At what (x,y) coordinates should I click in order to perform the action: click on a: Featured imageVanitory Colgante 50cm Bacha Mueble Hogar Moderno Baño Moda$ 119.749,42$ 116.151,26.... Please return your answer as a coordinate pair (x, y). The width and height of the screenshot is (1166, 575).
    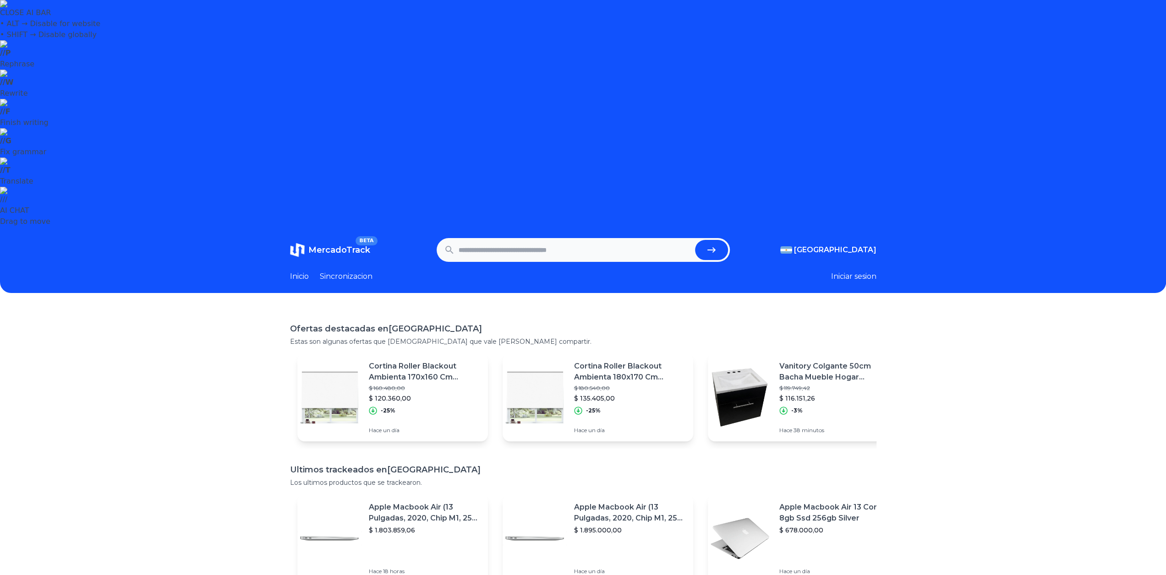
    Looking at the image, I should click on (803, 398).